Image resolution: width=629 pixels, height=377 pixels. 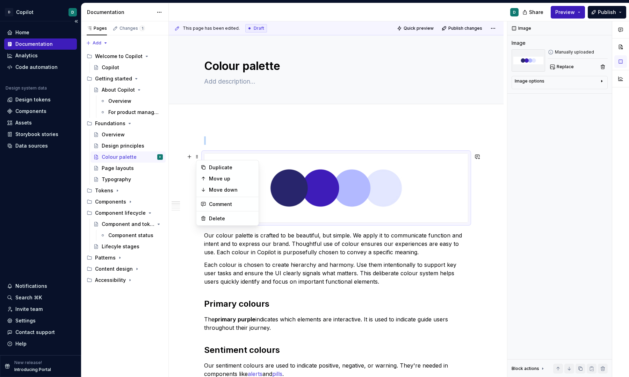 I want to click on div: Search ⌘K, so click(x=29, y=297).